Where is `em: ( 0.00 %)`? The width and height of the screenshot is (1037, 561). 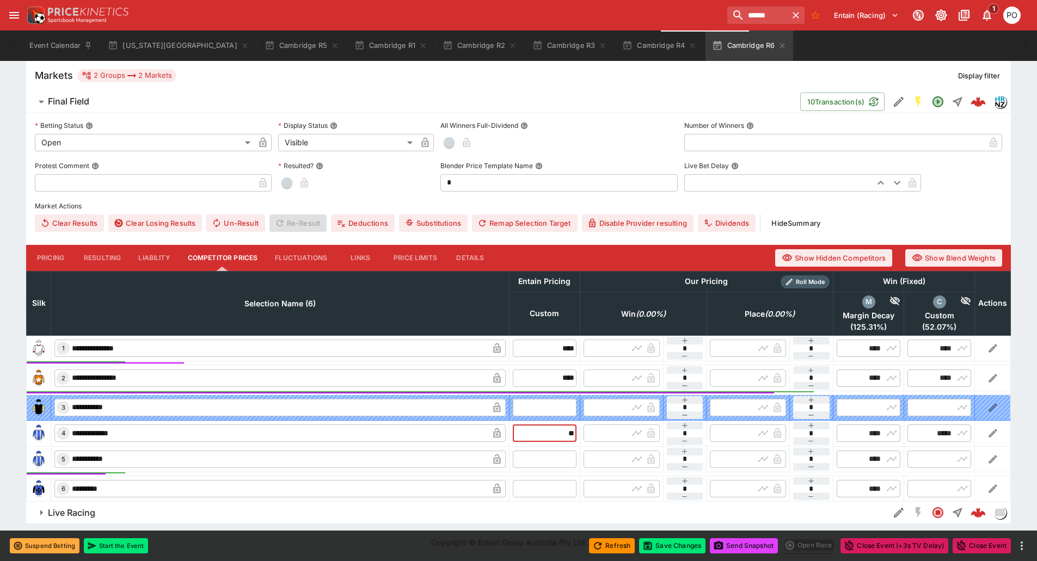
em: ( 0.00 %) is located at coordinates (780, 314).